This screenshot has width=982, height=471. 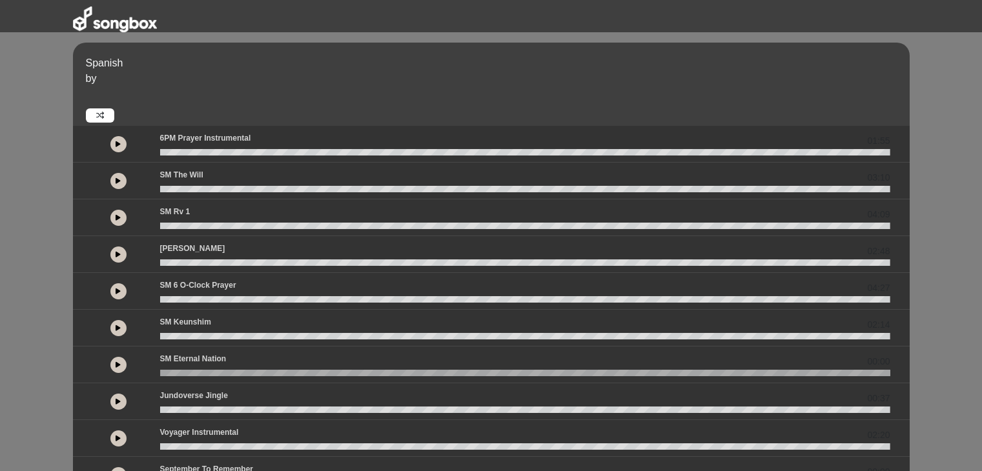 I want to click on span: 00:37, so click(x=878, y=398).